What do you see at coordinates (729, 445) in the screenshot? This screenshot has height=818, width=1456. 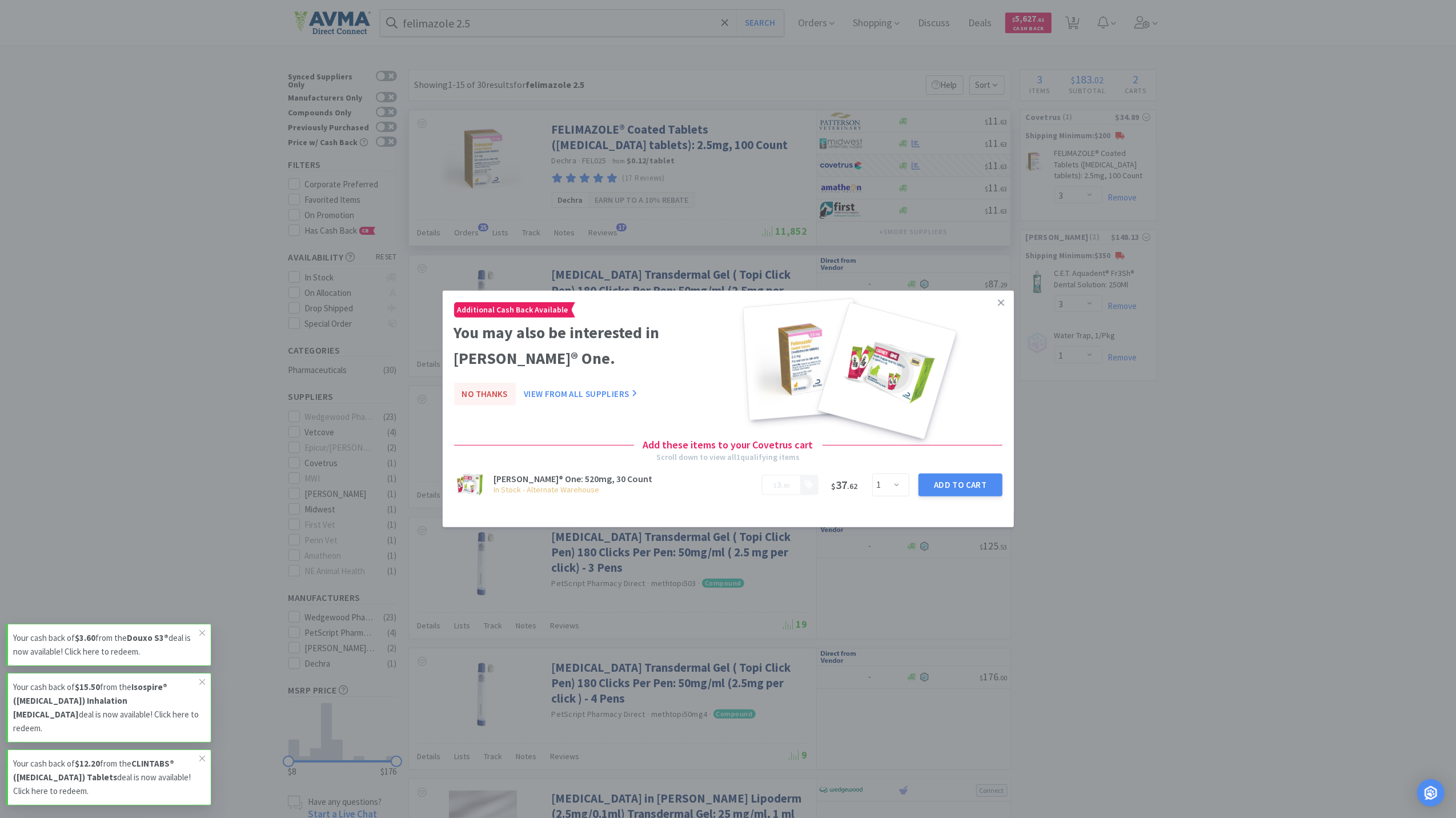 I see `h4: Add these items to your Covetrus cart` at bounding box center [729, 445].